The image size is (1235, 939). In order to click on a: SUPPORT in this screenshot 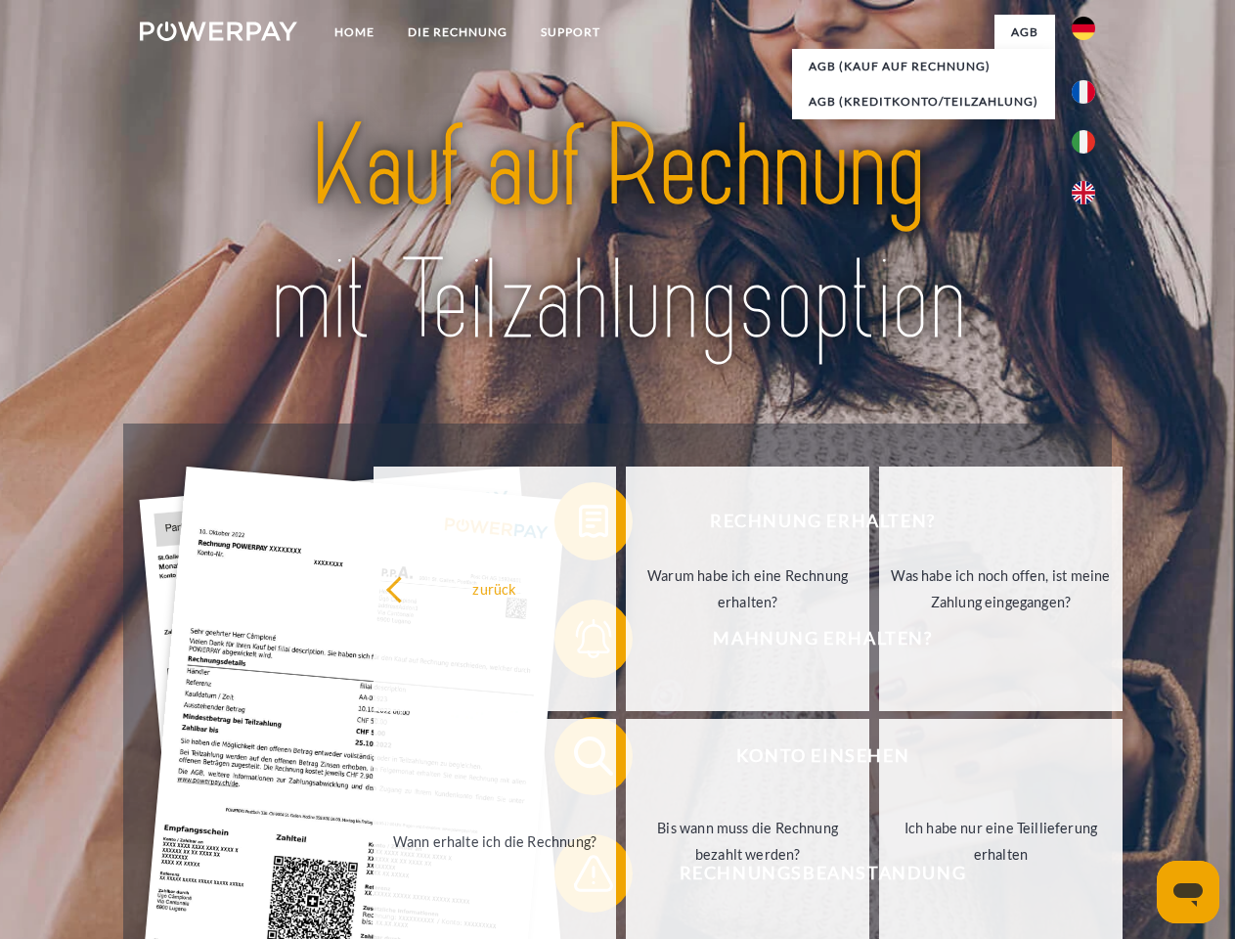, I will do `click(570, 32)`.